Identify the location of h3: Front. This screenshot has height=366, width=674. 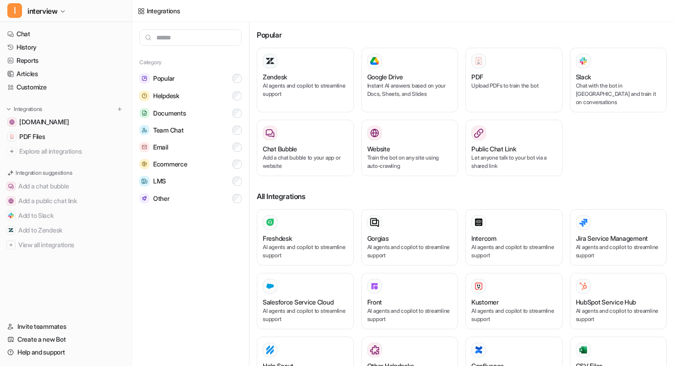
(375, 302).